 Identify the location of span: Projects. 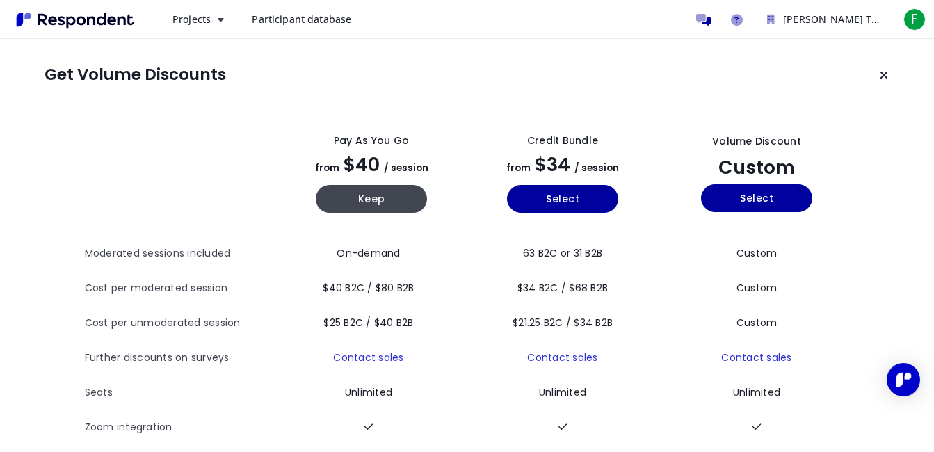
(191, 19).